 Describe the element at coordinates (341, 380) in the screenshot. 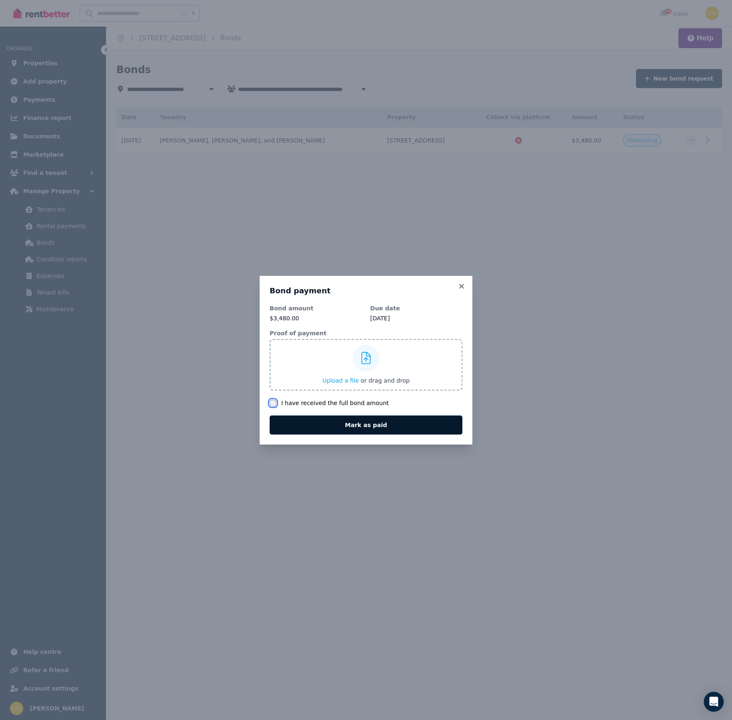

I see `span: Upload a file` at that location.